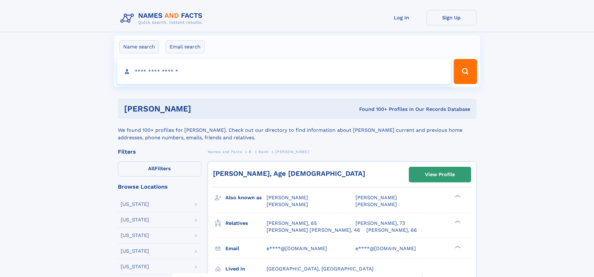  Describe the element at coordinates (246, 197) in the screenshot. I see `h3: Also known as` at that location.